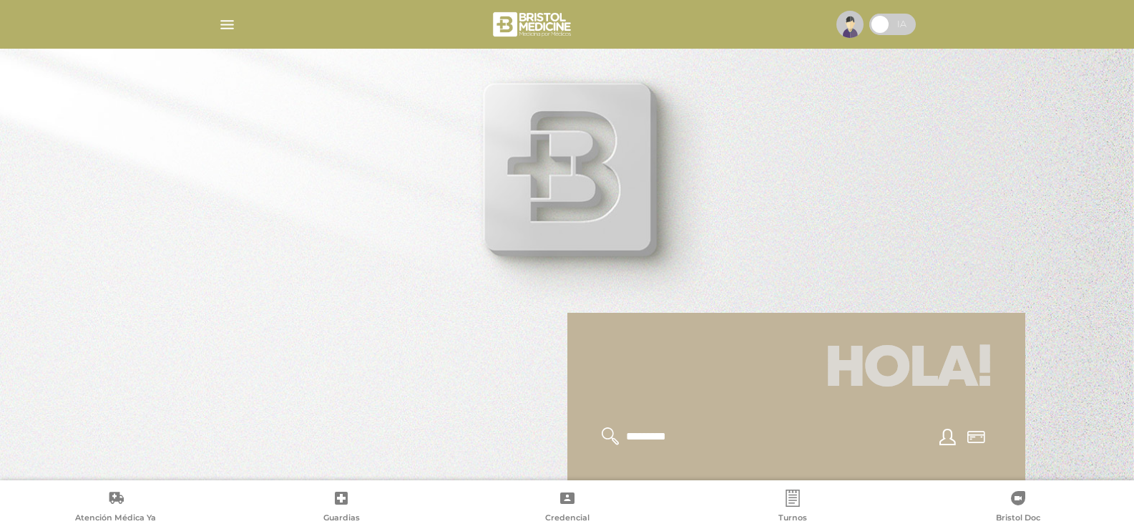  Describe the element at coordinates (115, 507) in the screenshot. I see `a: Atención Médica Ya` at that location.